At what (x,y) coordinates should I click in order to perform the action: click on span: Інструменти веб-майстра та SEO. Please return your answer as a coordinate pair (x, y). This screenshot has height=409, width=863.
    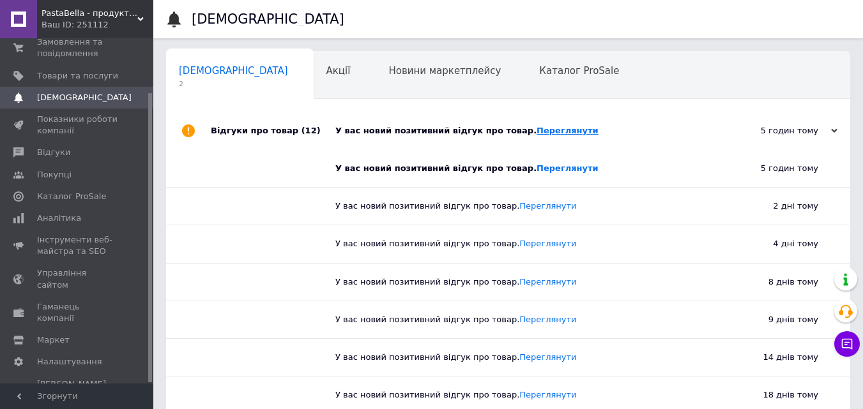
    Looking at the image, I should click on (77, 246).